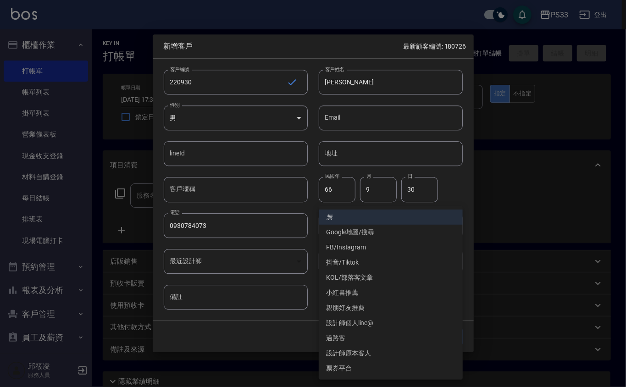 Image resolution: width=626 pixels, height=387 pixels. Describe the element at coordinates (391, 247) in the screenshot. I see `li: FB/Instagram` at that location.